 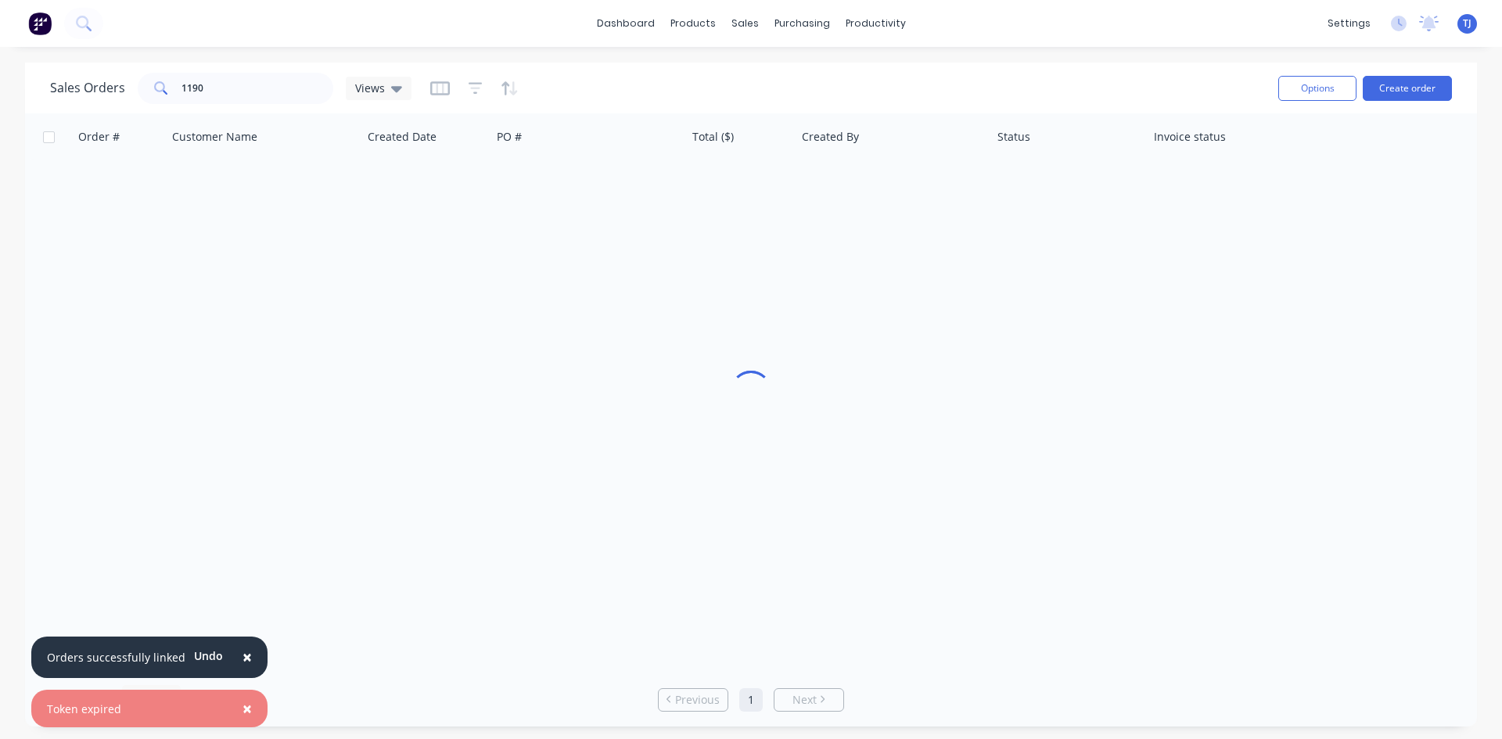 What do you see at coordinates (875, 23) in the screenshot?
I see `div: productivity` at bounding box center [875, 23].